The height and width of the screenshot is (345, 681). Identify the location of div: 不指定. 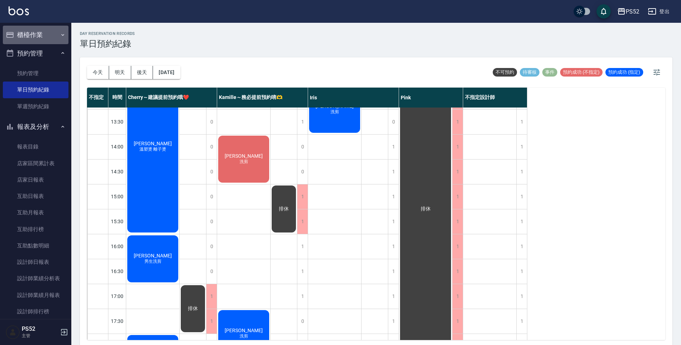
(98, 98).